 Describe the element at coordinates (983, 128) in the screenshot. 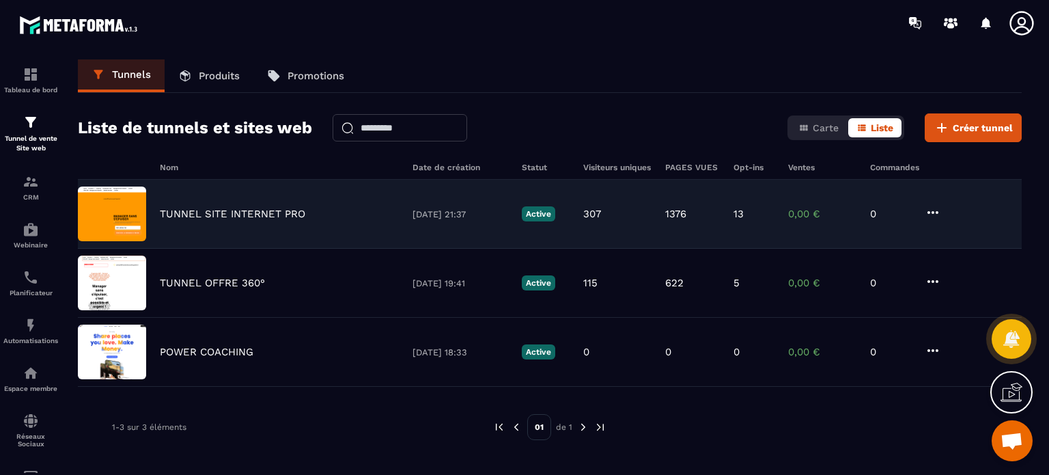

I see `span: Créer tunnel` at that location.